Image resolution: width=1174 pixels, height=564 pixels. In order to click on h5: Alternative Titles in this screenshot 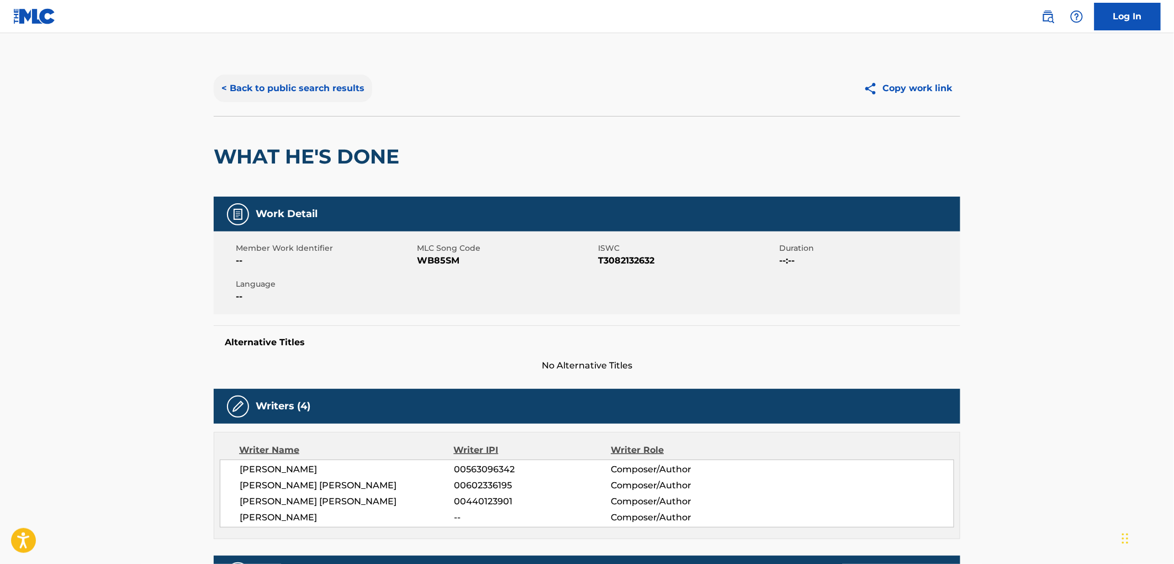, I will do `click(587, 342)`.